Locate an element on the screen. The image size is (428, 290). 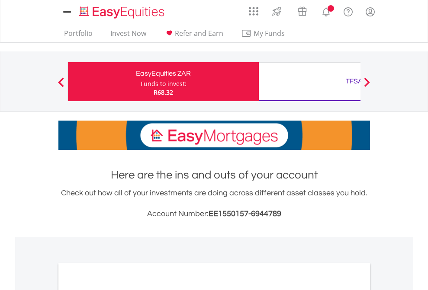
span: Refer and Earn is located at coordinates (199, 33).